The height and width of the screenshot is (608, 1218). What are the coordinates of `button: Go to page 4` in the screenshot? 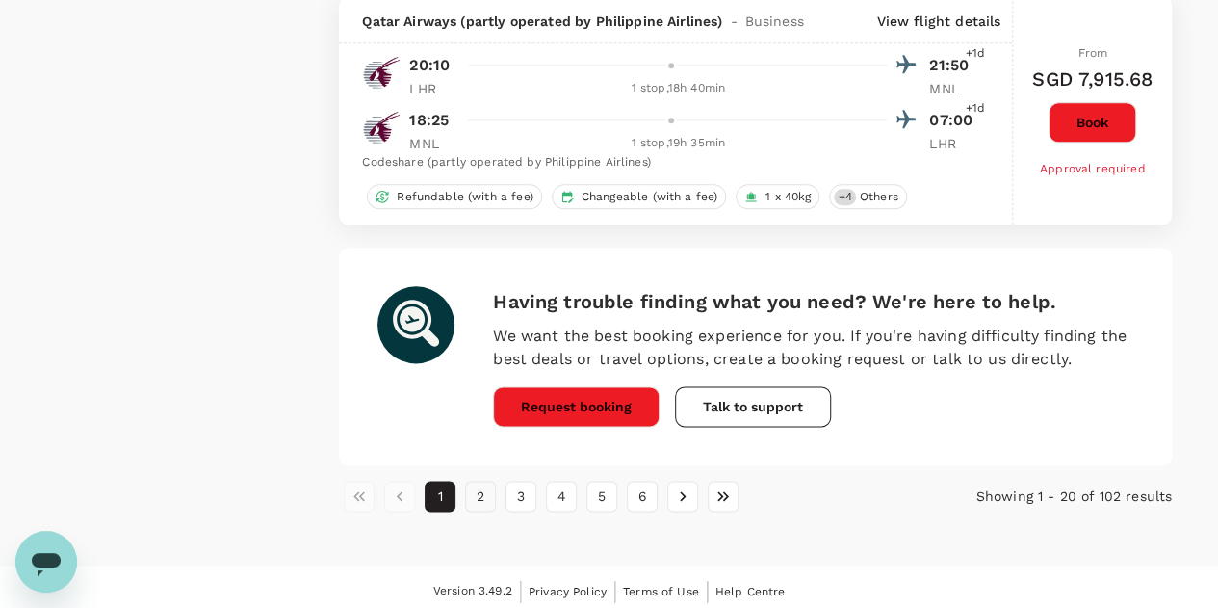 It's located at (561, 496).